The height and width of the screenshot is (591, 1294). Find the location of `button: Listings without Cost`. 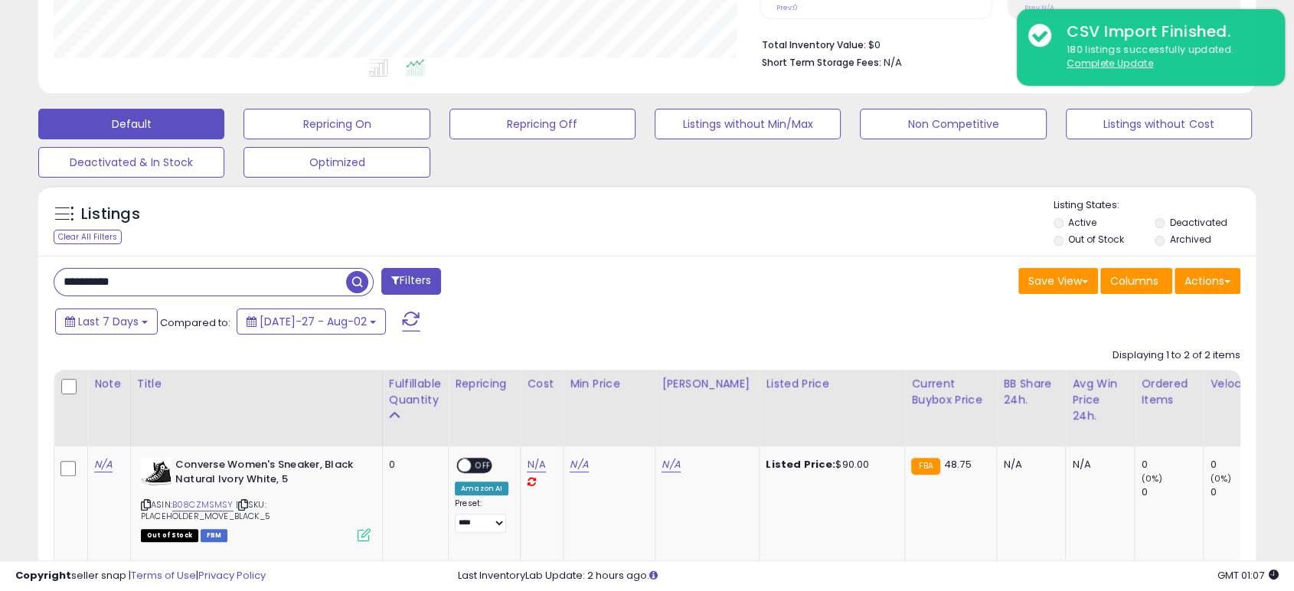

button: Listings without Cost is located at coordinates (1159, 124).